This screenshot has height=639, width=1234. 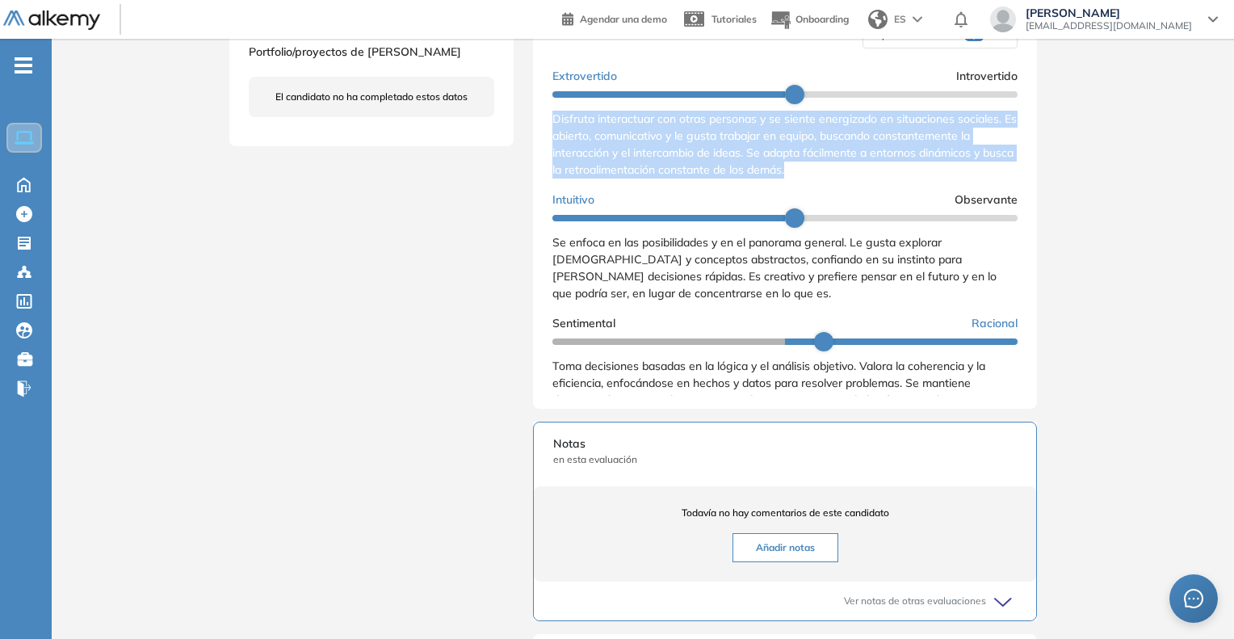 What do you see at coordinates (986, 199) in the screenshot?
I see `span: Observante` at bounding box center [986, 199].